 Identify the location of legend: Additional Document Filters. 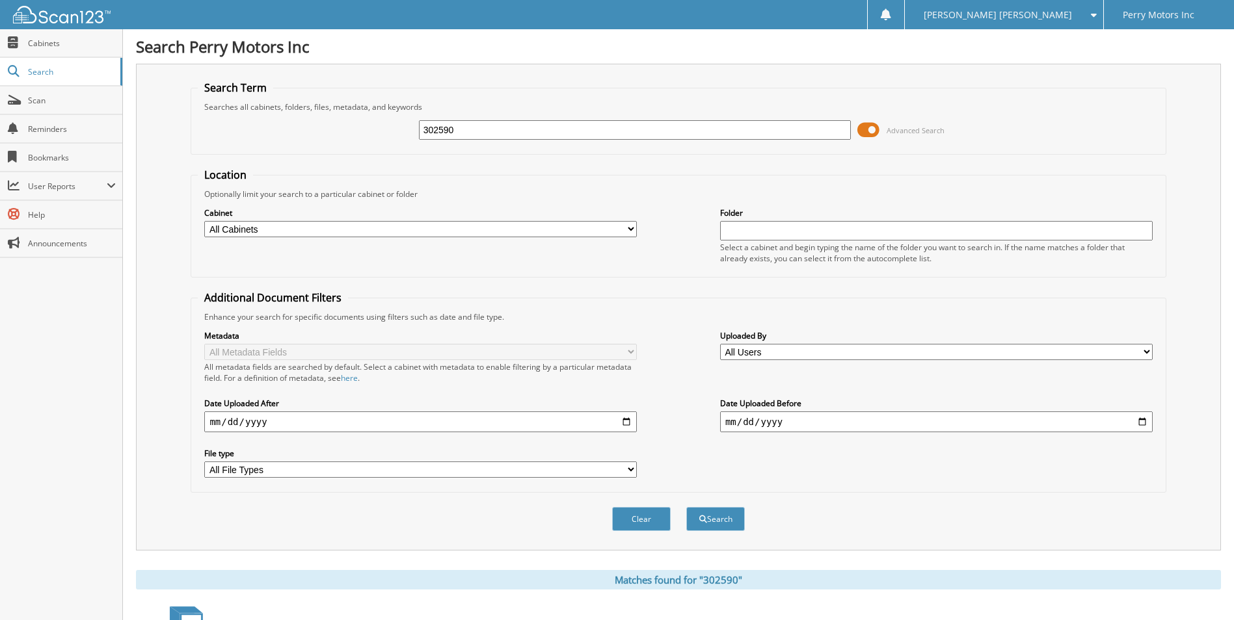
(272, 298).